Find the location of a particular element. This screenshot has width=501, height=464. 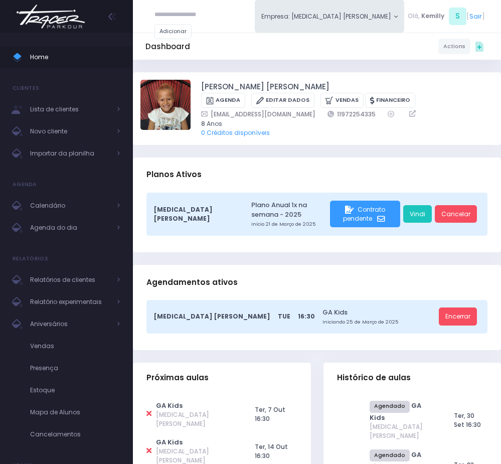

span: Importar da planilha is located at coordinates (70, 153).